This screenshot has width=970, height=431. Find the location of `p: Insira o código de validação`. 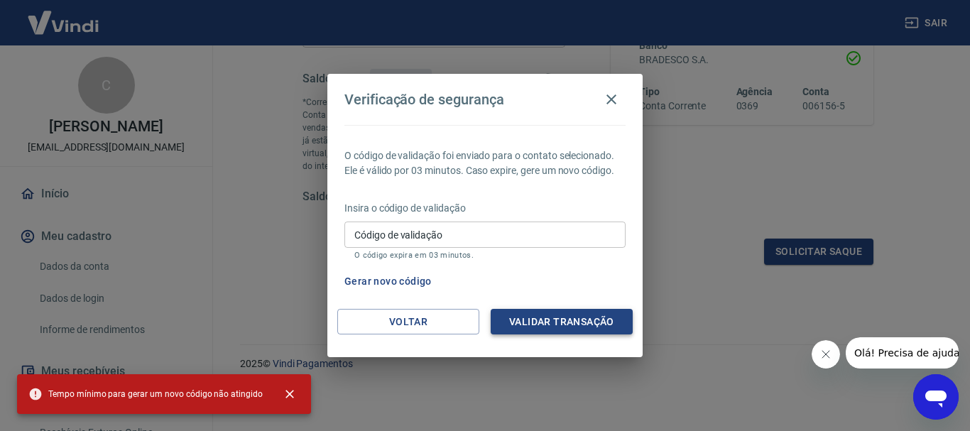

p: Insira o código de validação is located at coordinates (485, 208).